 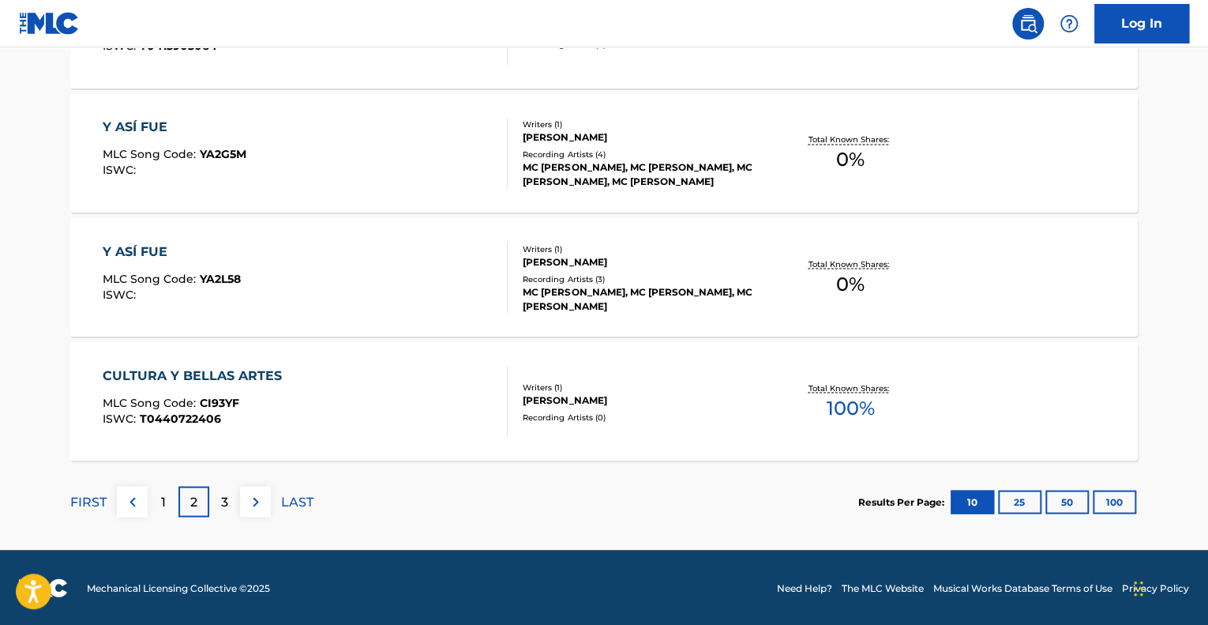 What do you see at coordinates (256, 501) in the screenshot?
I see `img: right` at bounding box center [256, 501].